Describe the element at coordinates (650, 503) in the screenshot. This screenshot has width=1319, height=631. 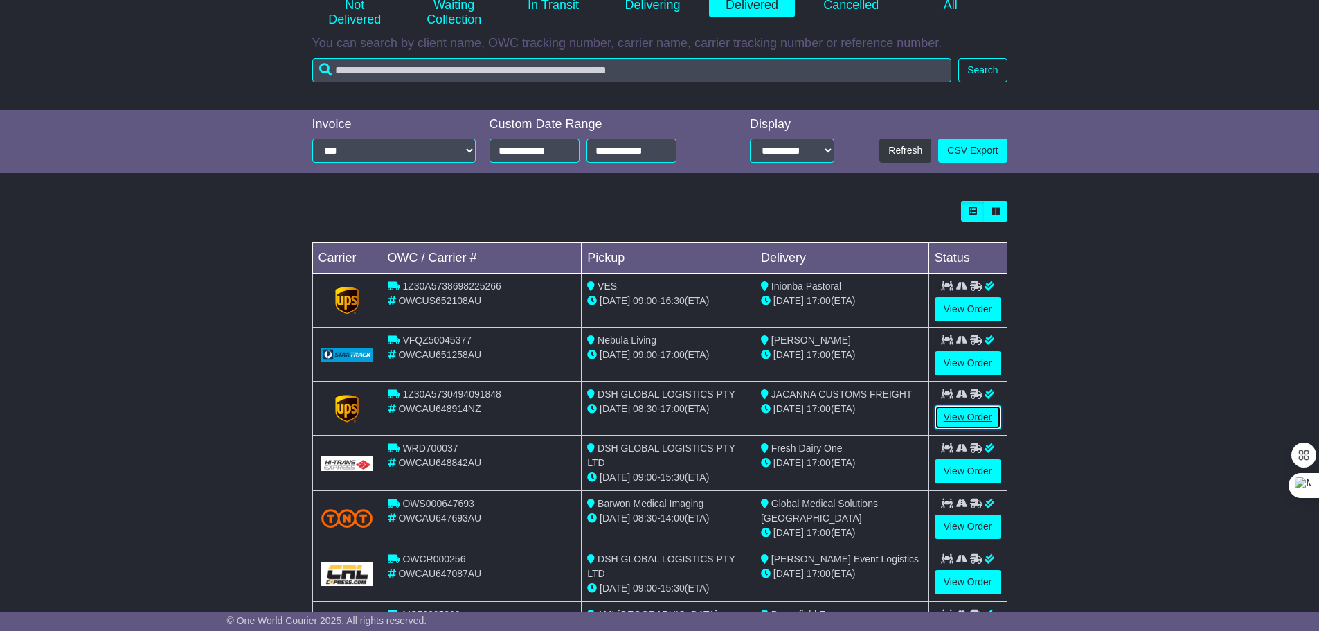
I see `span: Barwon Medical Imaging` at that location.